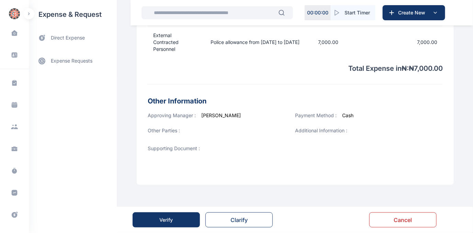 This screenshot has height=233, width=473. What do you see at coordinates (414, 13) in the screenshot?
I see `span: Create New` at bounding box center [414, 13].